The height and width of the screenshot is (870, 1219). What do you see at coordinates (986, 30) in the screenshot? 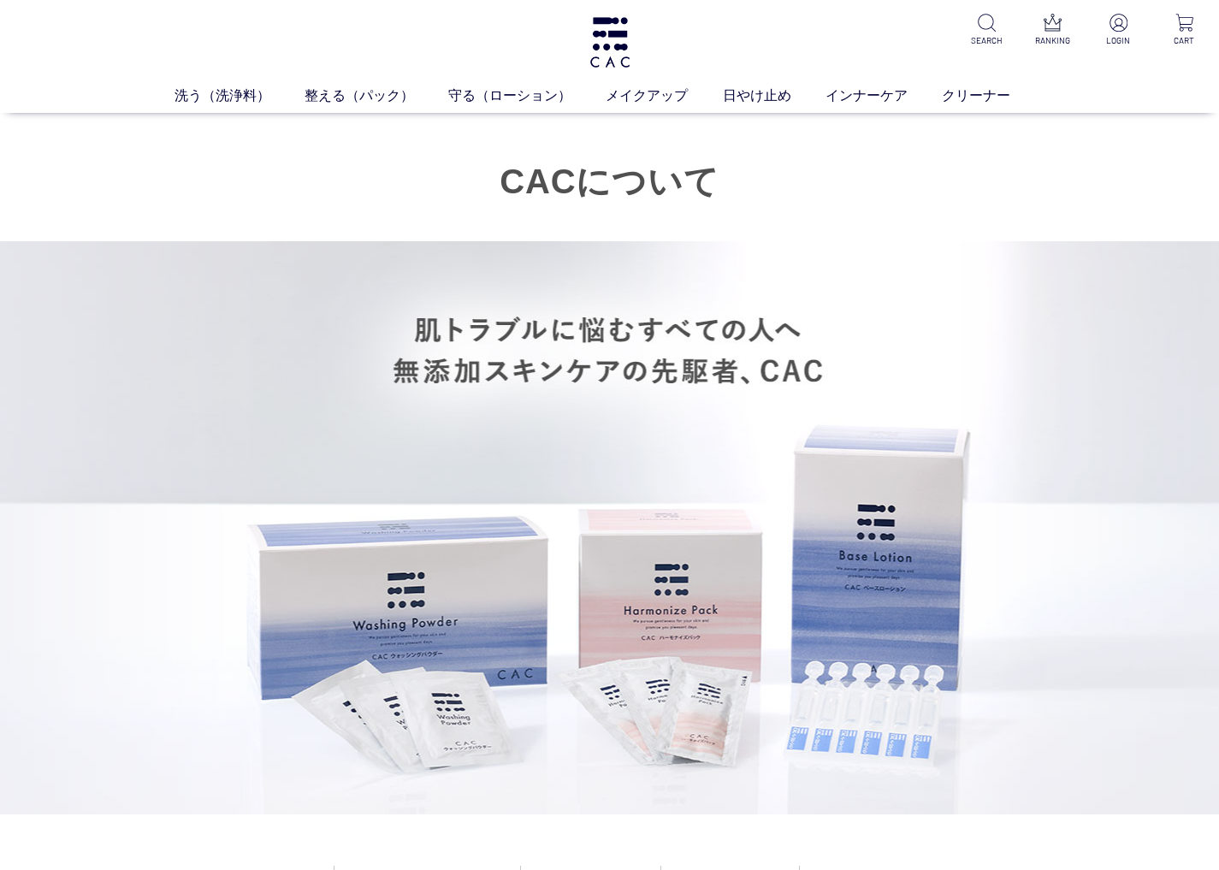
I see `a: SEARCH` at bounding box center [986, 30].